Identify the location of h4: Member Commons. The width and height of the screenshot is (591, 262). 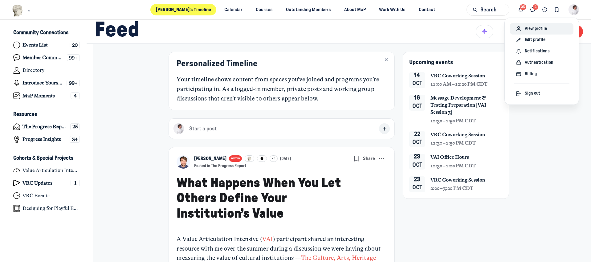
(43, 58).